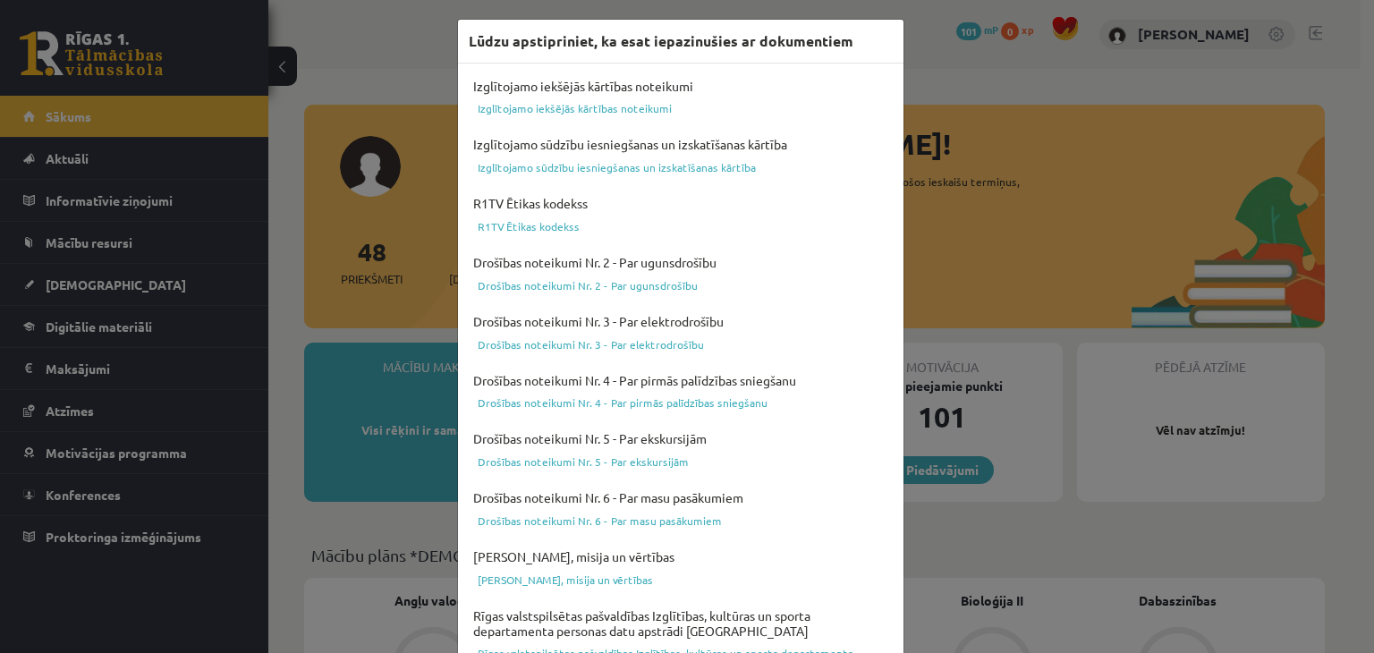 The width and height of the screenshot is (1374, 653). Describe the element at coordinates (681, 380) in the screenshot. I see `h4: Drošības noteikumi Nr. 4 - Par pirmās palīdzības sniegšanu` at that location.